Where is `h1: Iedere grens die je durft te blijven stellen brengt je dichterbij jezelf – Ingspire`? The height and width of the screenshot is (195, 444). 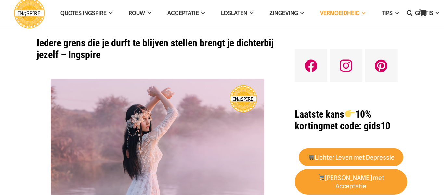
h1: Iedere grens die je durft te blijven stellen brengt je dichterbij jezelf – Ingspire is located at coordinates (157, 49).